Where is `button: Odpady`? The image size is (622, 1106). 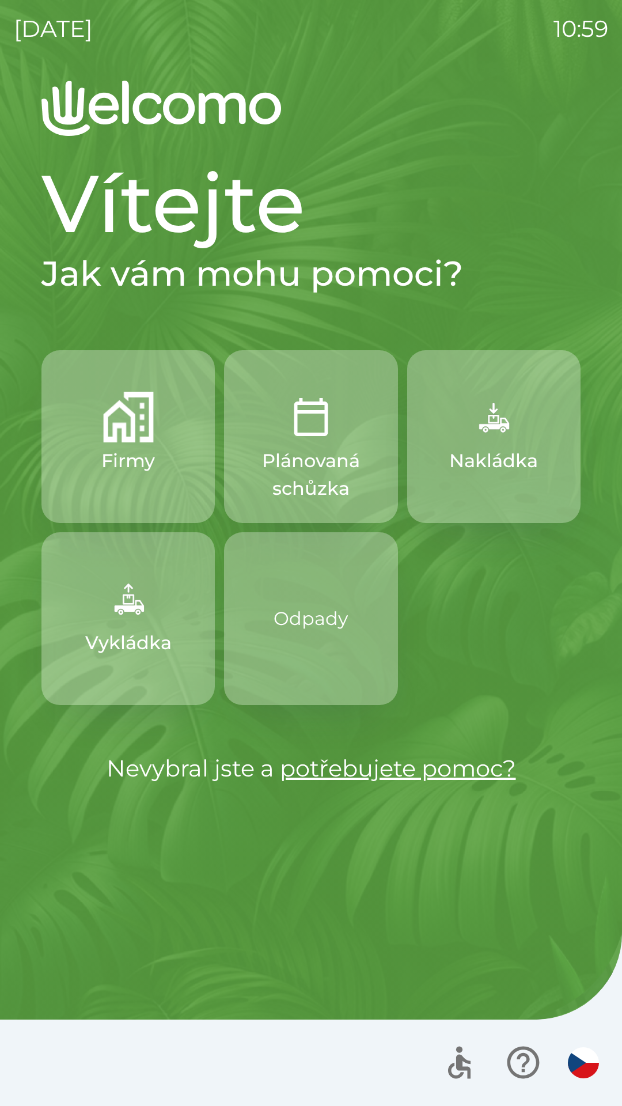 button: Odpady is located at coordinates (310, 618).